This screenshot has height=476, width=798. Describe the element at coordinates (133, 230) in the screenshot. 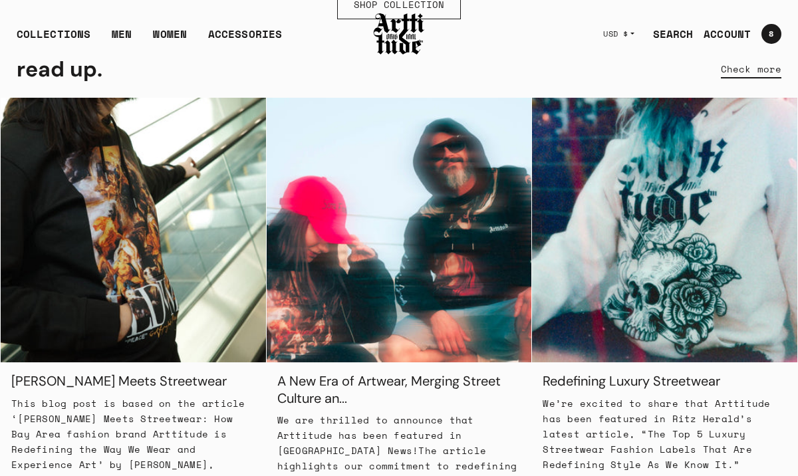

I see `a: Caravaggio Meets Streetwear` at that location.